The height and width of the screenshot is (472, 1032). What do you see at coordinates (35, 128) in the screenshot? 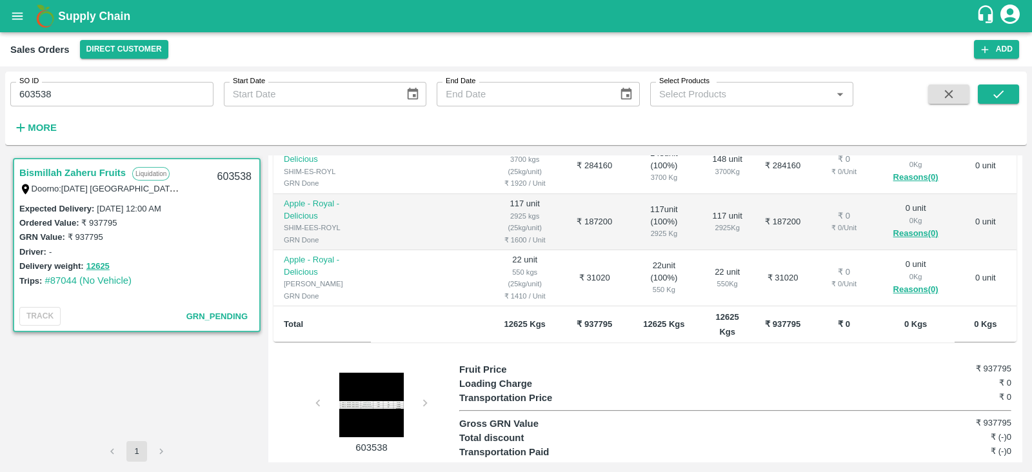
I see `button: More` at bounding box center [35, 128].